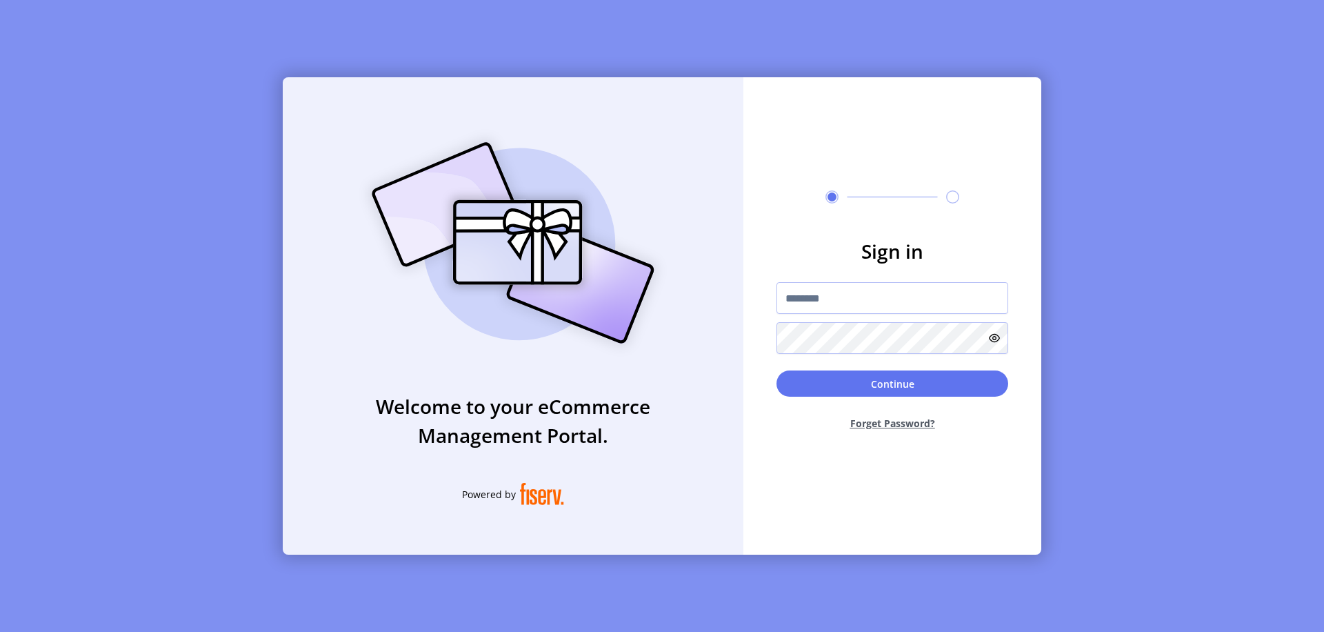 The image size is (1324, 632). I want to click on button: Continue, so click(892, 383).